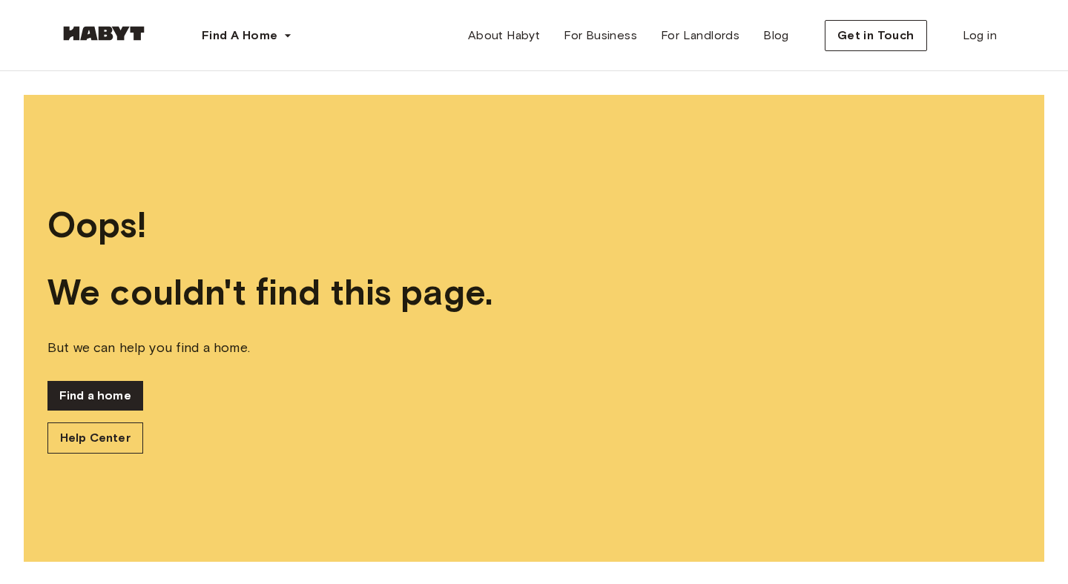  Describe the element at coordinates (876, 36) in the screenshot. I see `span: Get in Touch` at that location.